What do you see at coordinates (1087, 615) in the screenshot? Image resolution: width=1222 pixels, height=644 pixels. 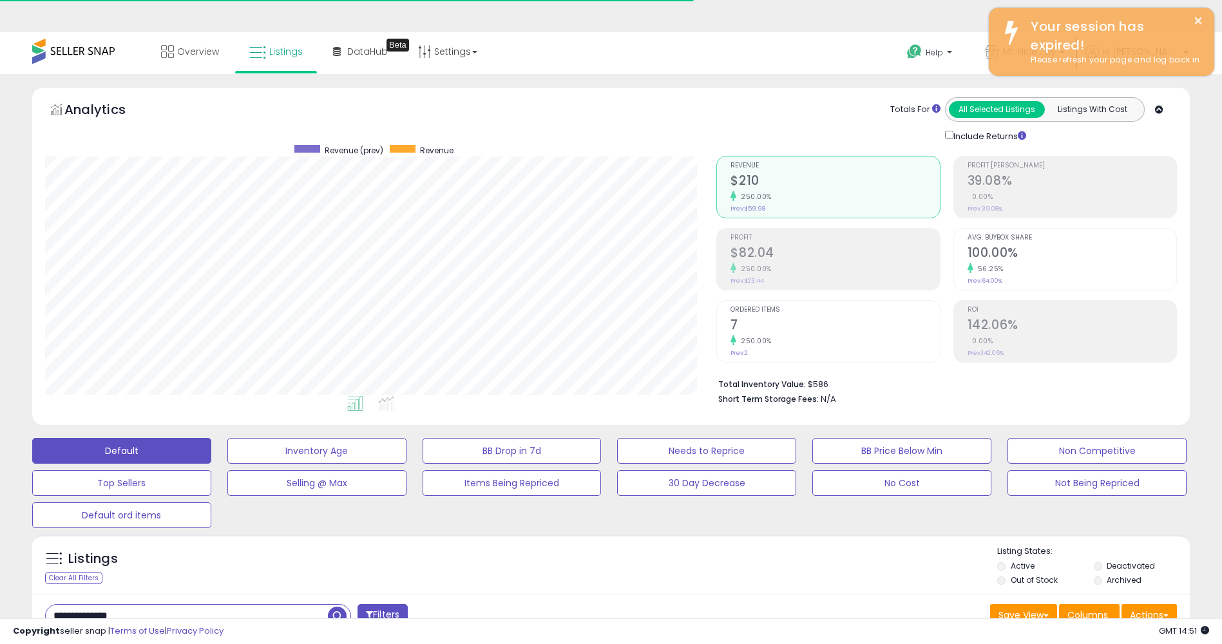 I see `span: Columns` at bounding box center [1087, 615].